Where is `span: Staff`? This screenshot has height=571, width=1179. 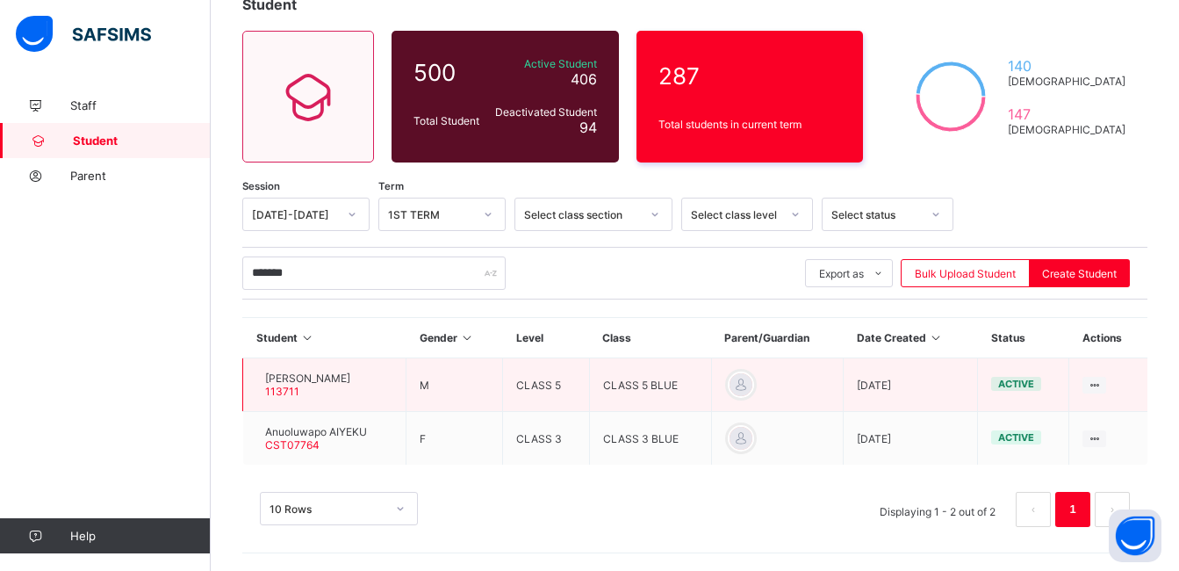
span: Staff is located at coordinates (140, 105).